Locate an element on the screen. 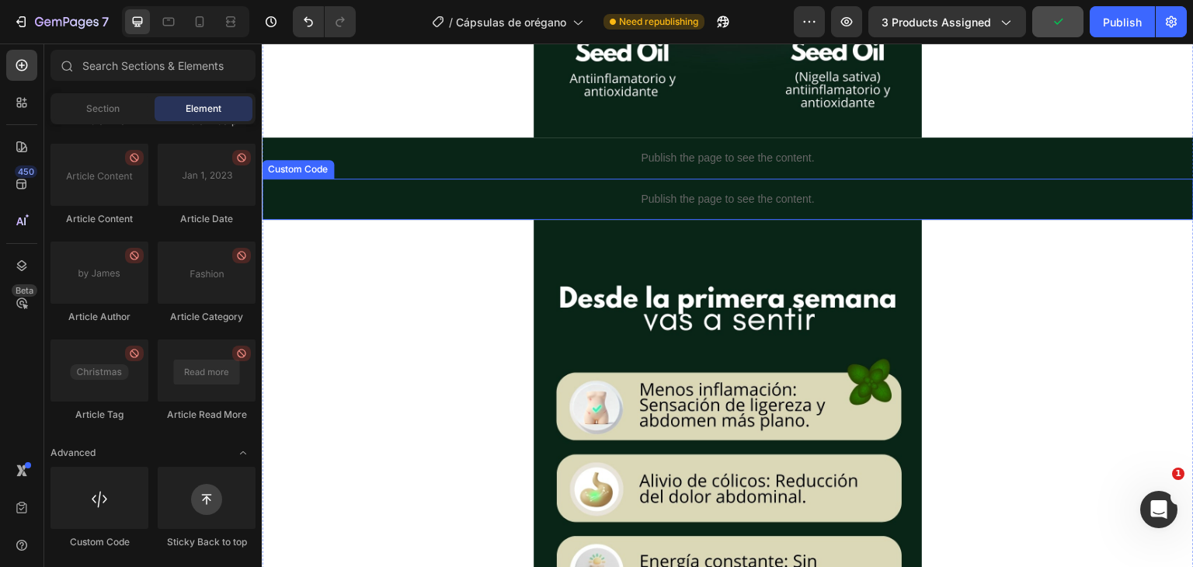  button: 3 products assigned is located at coordinates (947, 22).